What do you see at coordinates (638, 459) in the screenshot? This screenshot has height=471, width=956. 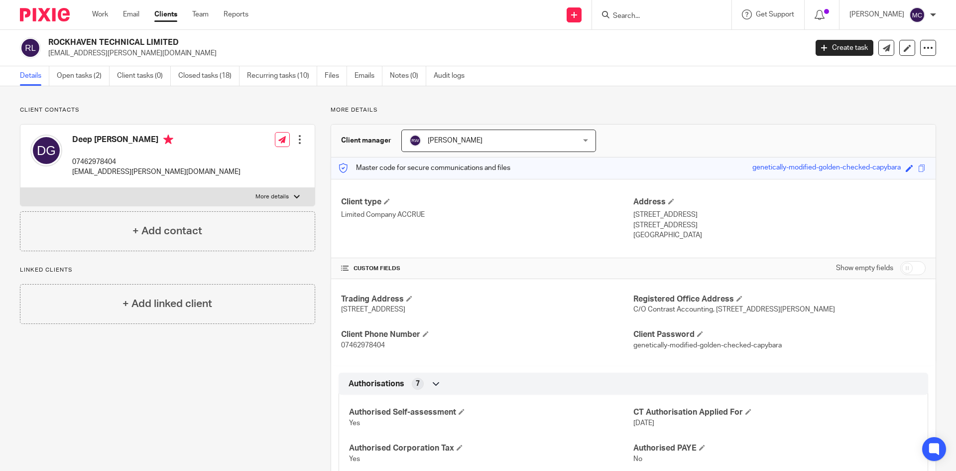 I see `span: No` at bounding box center [638, 459].